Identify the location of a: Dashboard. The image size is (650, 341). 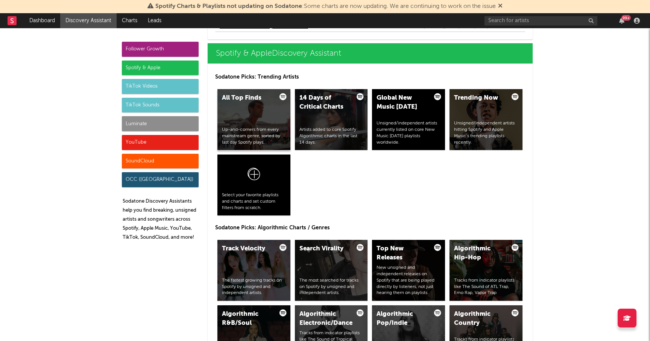
(42, 21).